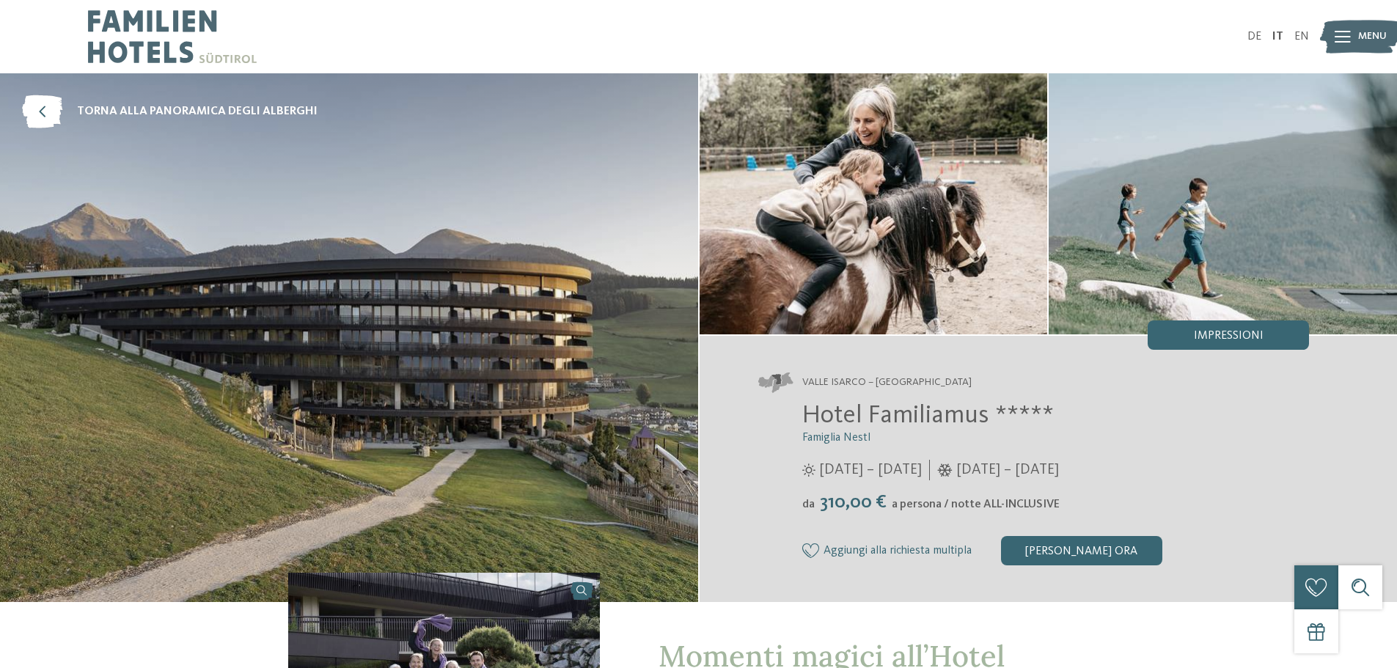 The image size is (1397, 668). Describe the element at coordinates (1372, 37) in the screenshot. I see `span: Menu` at that location.